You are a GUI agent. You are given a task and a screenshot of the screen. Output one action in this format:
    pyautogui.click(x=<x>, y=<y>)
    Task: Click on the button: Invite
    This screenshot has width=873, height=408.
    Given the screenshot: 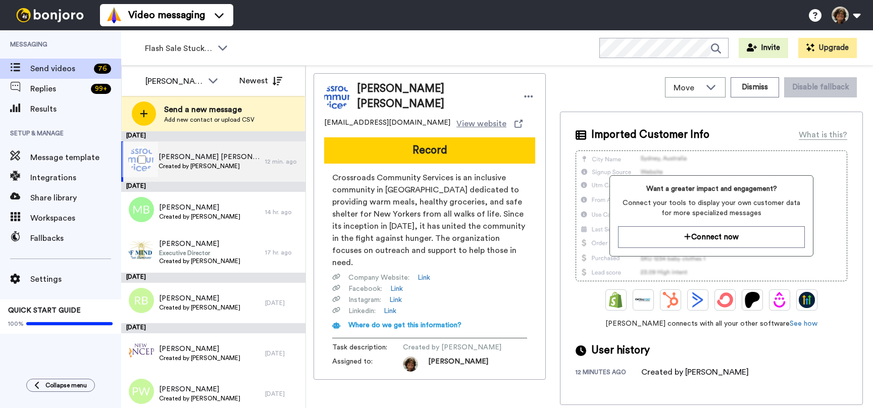 What is the action you would take?
    pyautogui.click(x=763, y=48)
    